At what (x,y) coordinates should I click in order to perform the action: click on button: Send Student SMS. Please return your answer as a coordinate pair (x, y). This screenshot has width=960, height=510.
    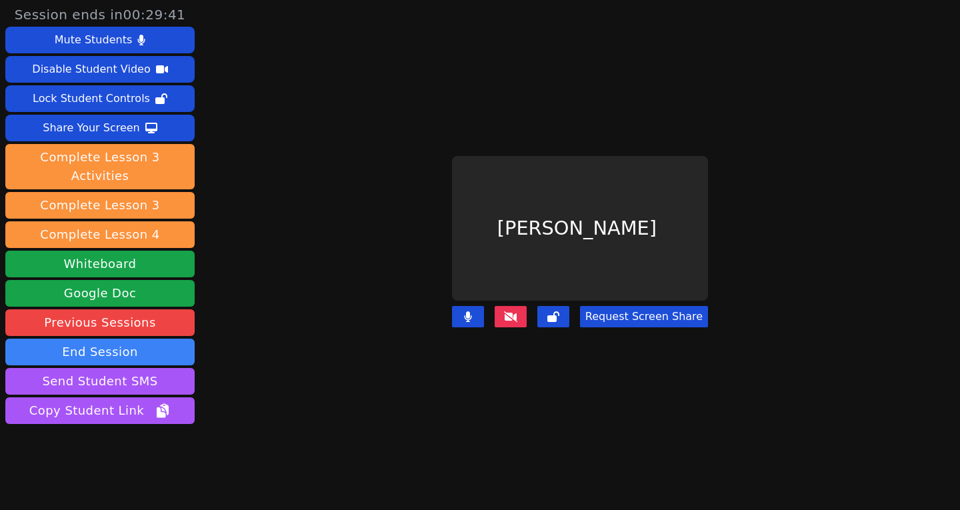
    Looking at the image, I should click on (100, 381).